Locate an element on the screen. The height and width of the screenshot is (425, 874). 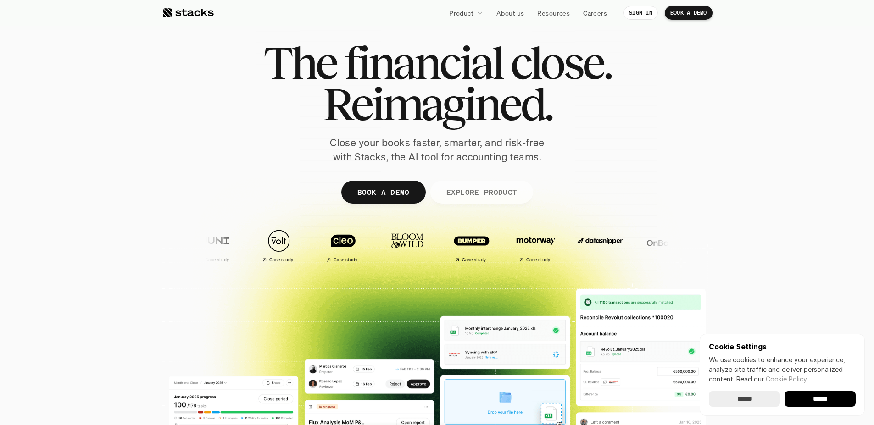
p: Product is located at coordinates (461, 13).